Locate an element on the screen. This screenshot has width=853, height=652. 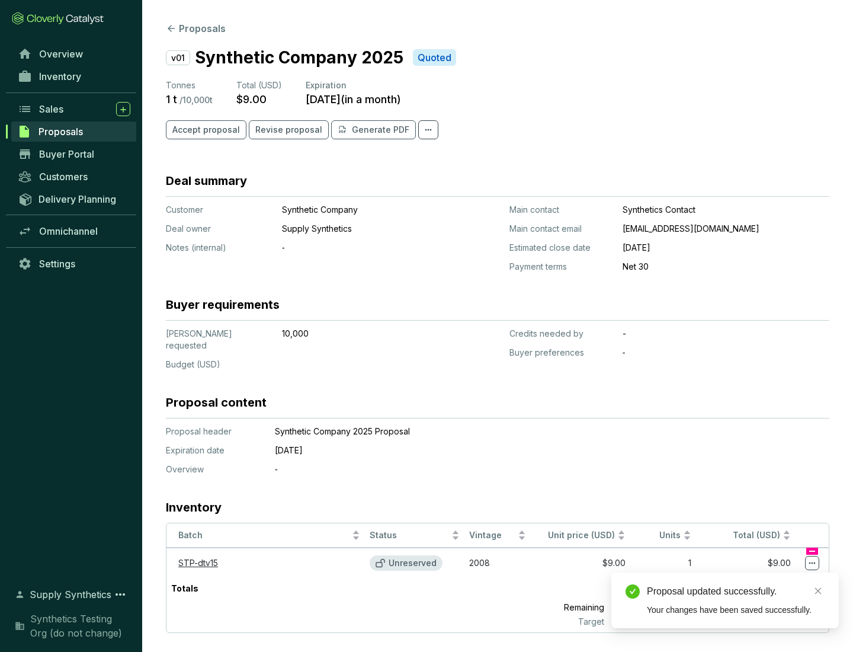
span: Delivery Planning is located at coordinates (77, 199).